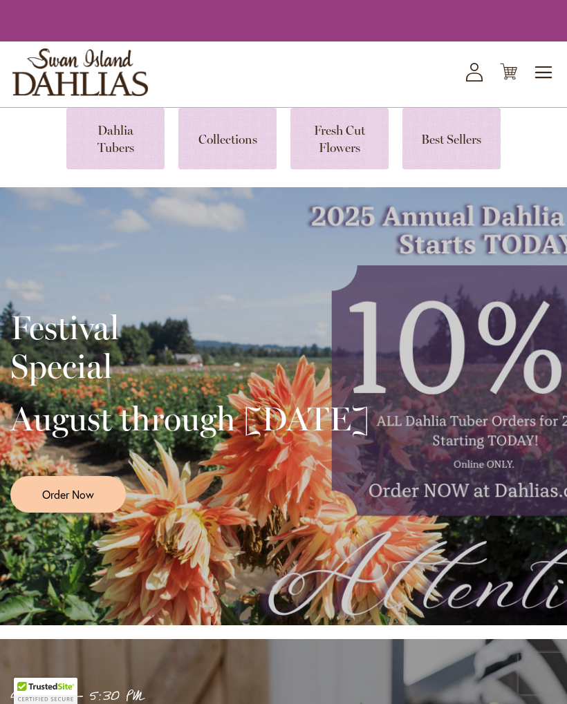 The image size is (567, 704). I want to click on a: Order Now, so click(68, 494).